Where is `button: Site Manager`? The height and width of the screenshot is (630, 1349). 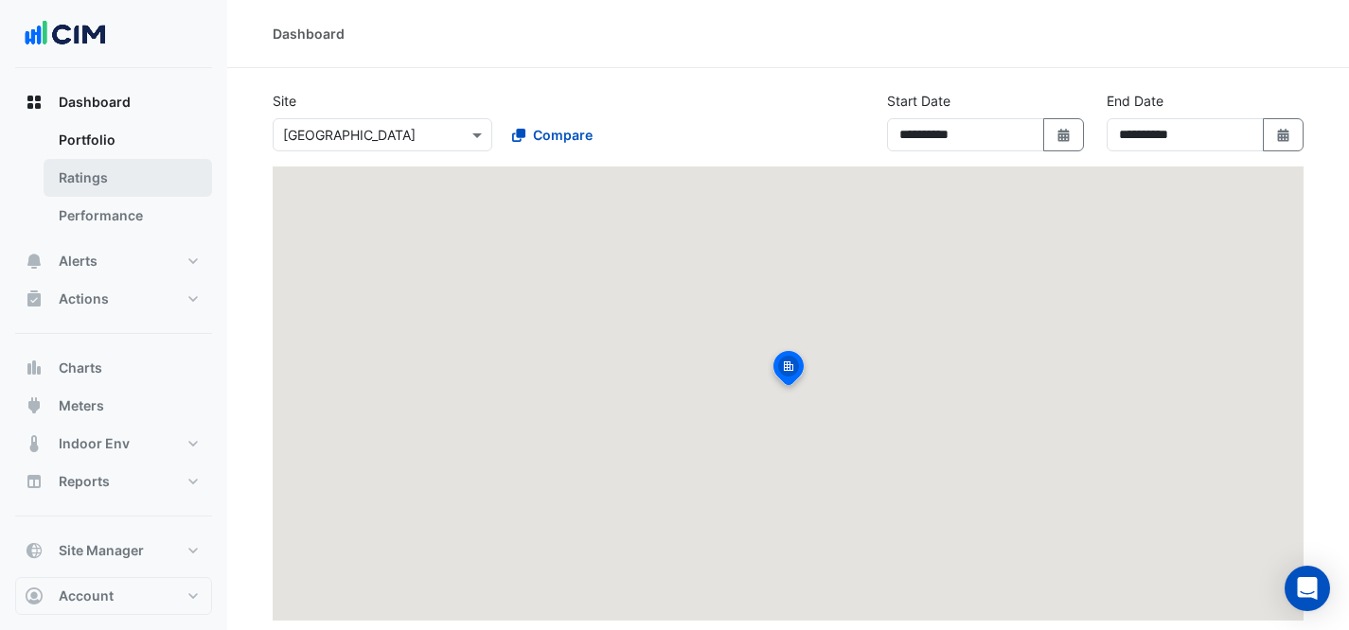 button: Site Manager is located at coordinates (114, 551).